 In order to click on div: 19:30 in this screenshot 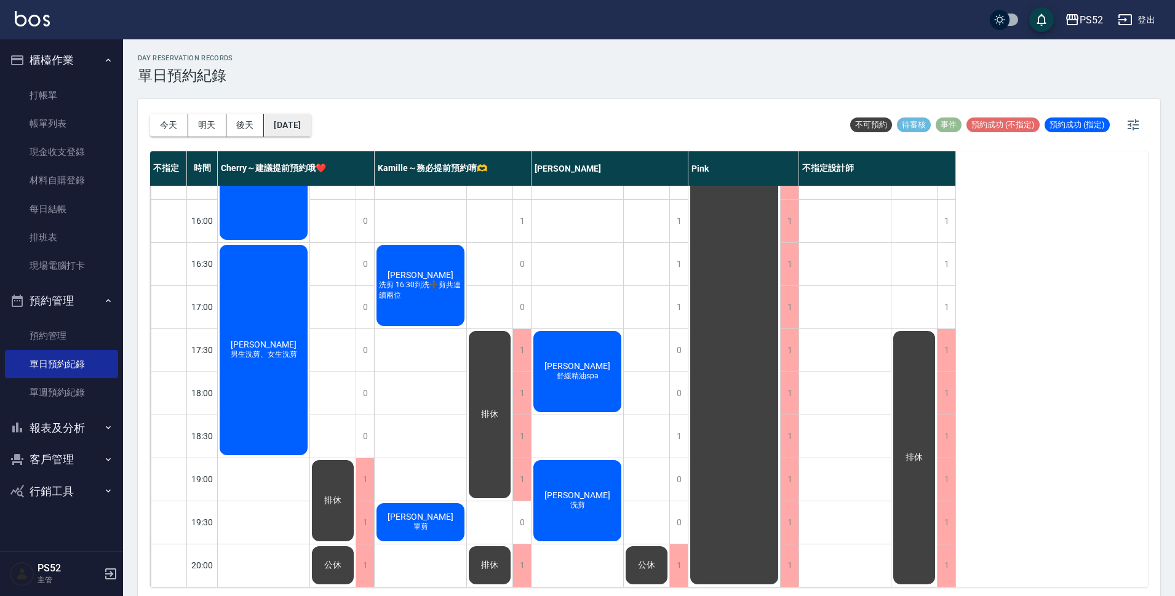, I will do `click(202, 522)`.